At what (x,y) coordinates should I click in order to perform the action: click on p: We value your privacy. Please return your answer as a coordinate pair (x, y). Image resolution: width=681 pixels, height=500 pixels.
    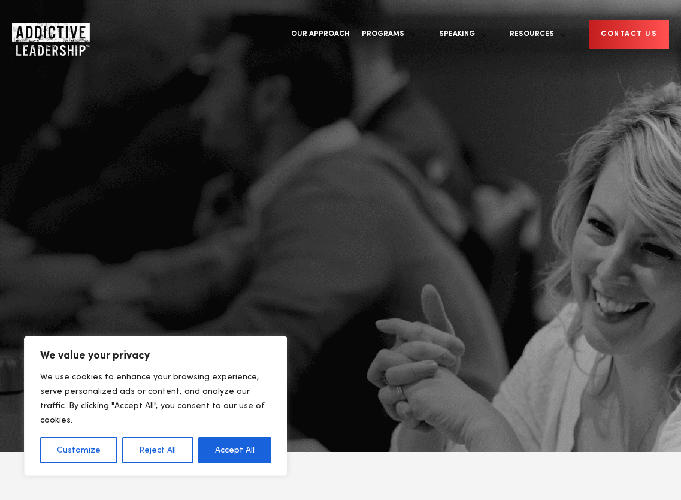
    Looking at the image, I should click on (156, 355).